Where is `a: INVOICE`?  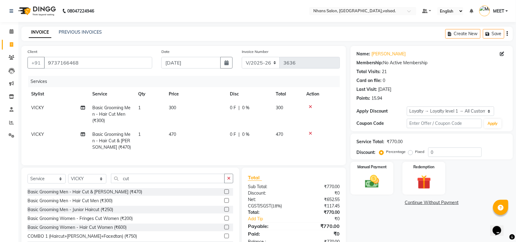
a: INVOICE is located at coordinates (40, 32).